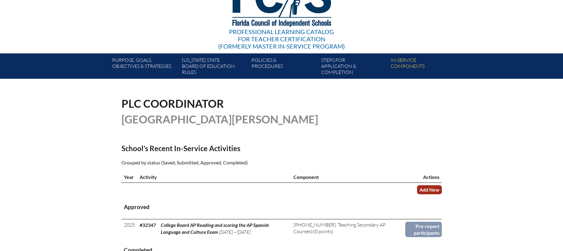 The image size is (563, 251). Describe the element at coordinates (173, 104) in the screenshot. I see `span: PLC Coordinator` at that location.